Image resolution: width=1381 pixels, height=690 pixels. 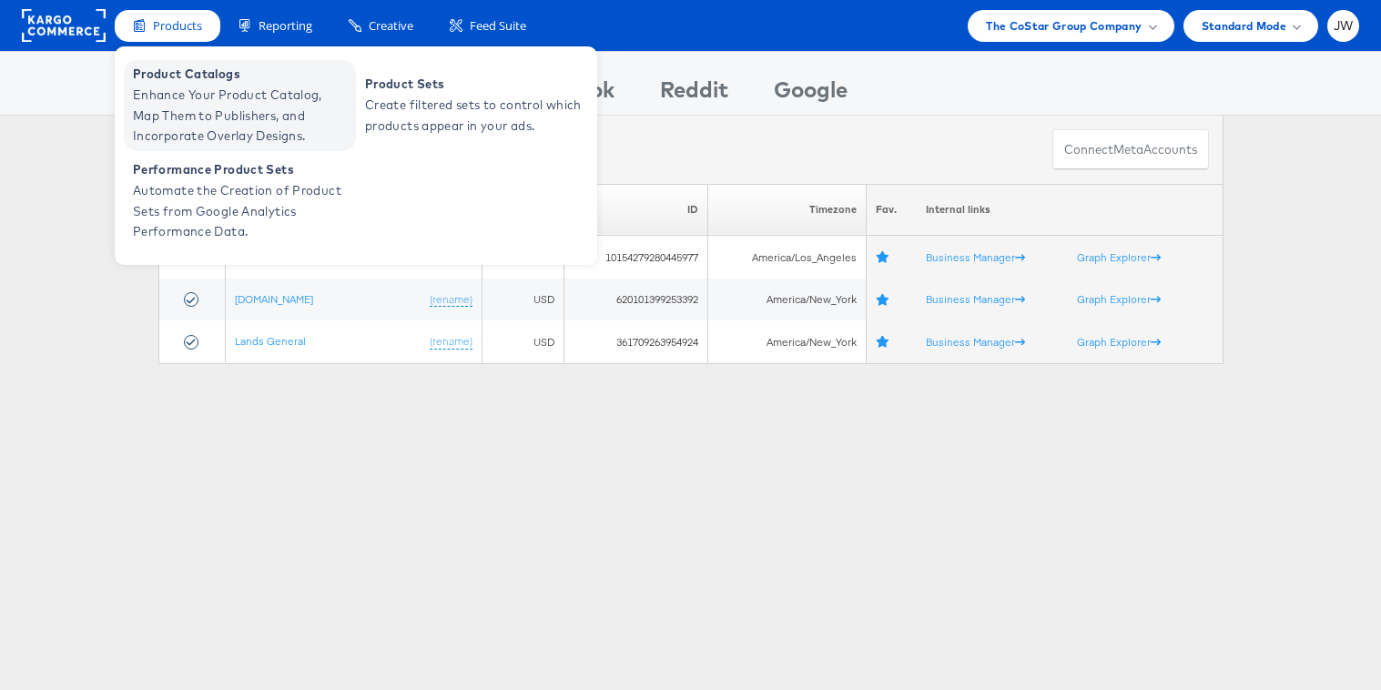 What do you see at coordinates (285, 25) in the screenshot?
I see `span: Reporting` at bounding box center [285, 25].